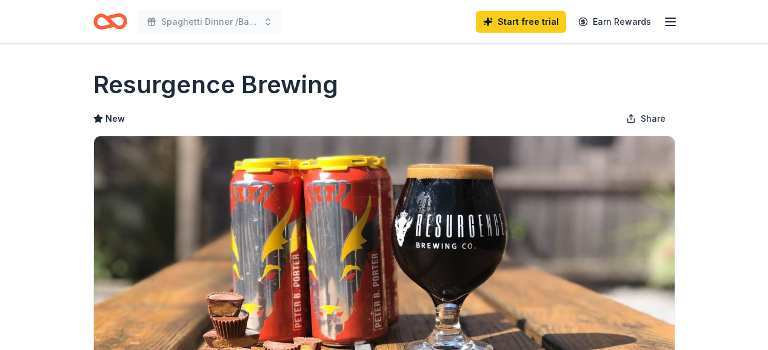 This screenshot has width=768, height=350. I want to click on button: Share, so click(646, 119).